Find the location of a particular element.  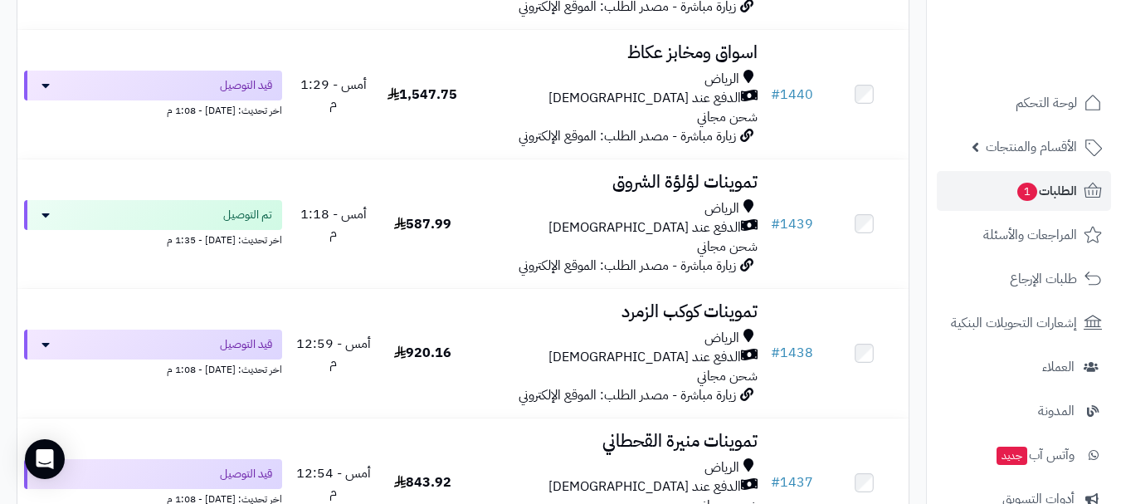

a: #1440 is located at coordinates (792, 95).